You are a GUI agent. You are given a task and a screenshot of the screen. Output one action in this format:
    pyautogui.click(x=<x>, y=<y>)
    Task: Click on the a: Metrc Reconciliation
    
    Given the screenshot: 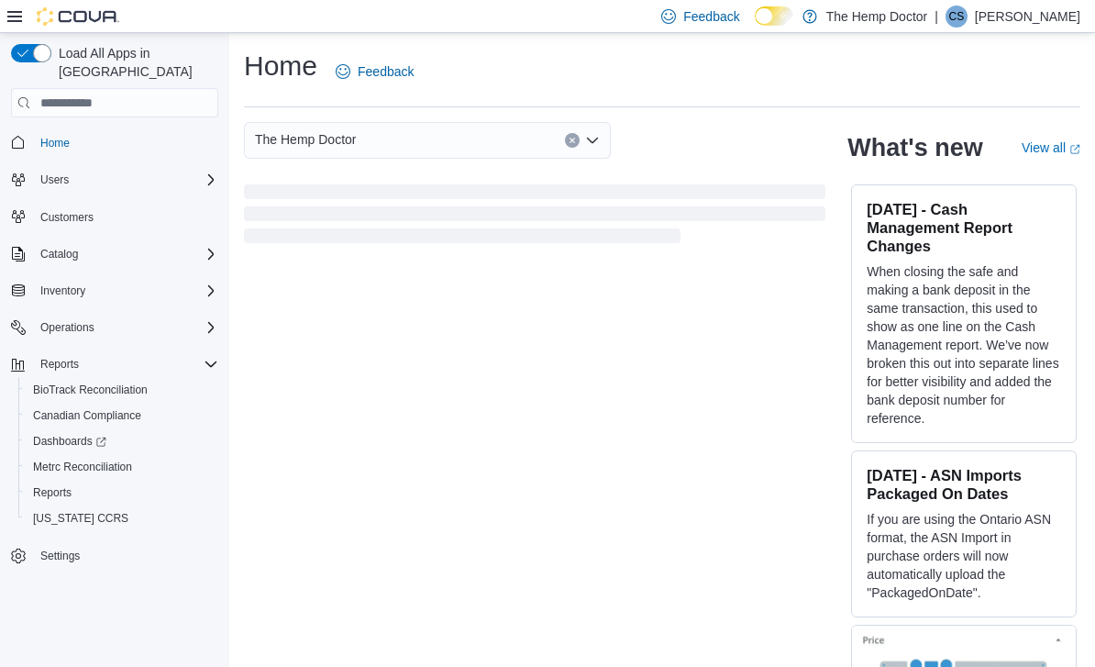 What is the action you would take?
    pyautogui.click(x=83, y=467)
    